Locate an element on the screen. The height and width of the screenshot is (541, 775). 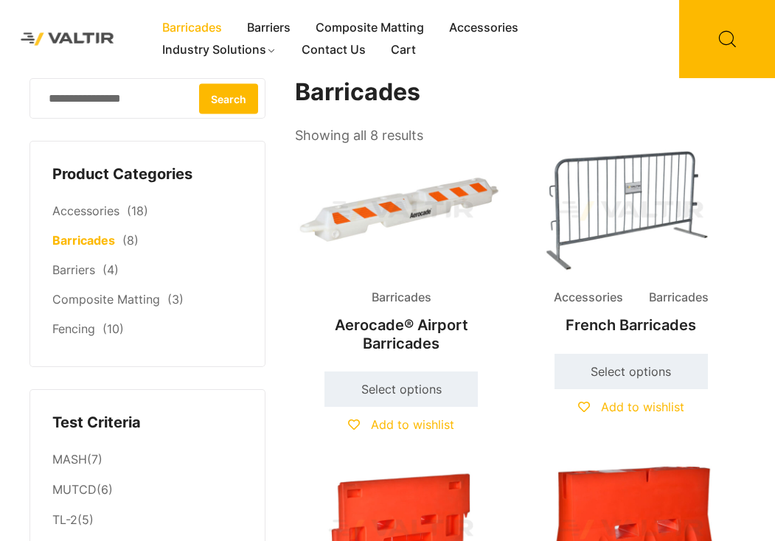
span: (18) is located at coordinates (137, 211).